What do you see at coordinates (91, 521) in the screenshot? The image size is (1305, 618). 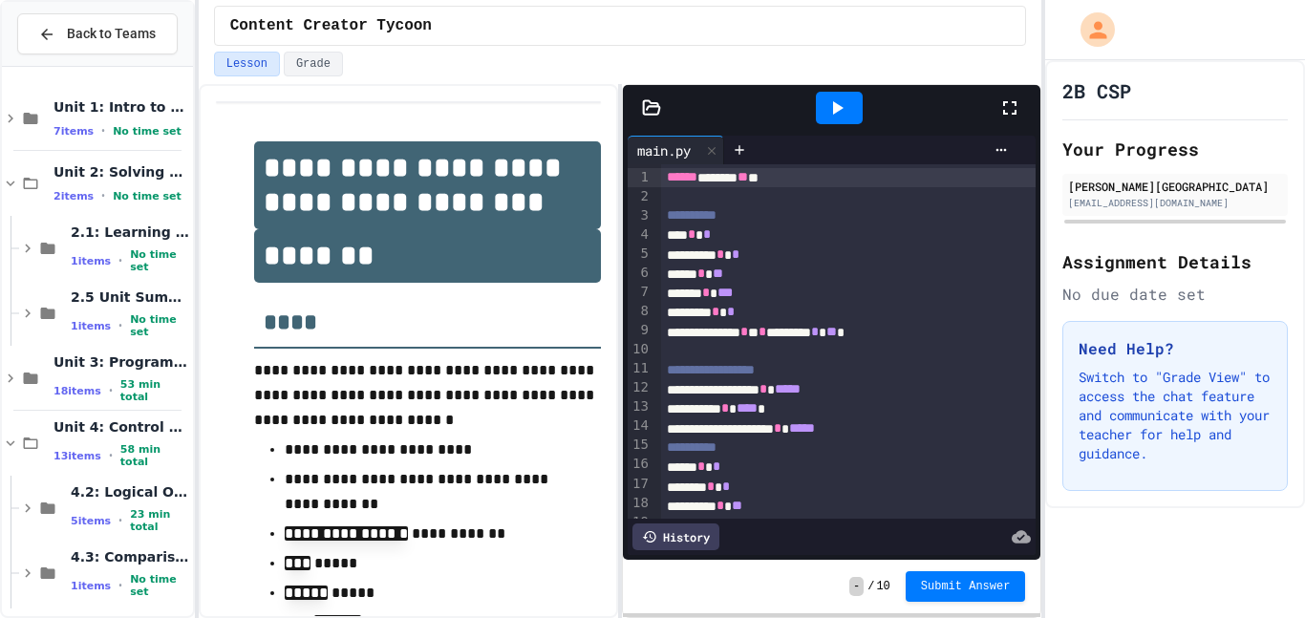 I see `span: 5 items` at bounding box center [91, 521].